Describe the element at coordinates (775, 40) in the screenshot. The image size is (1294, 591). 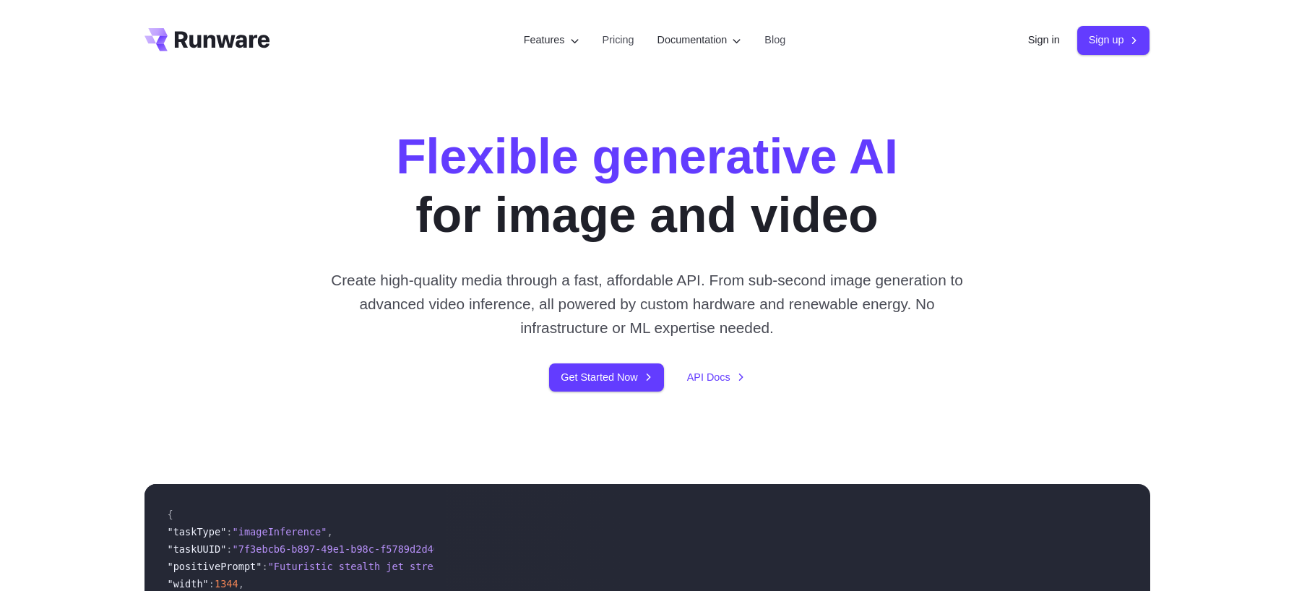
I see `a: Blog` at that location.